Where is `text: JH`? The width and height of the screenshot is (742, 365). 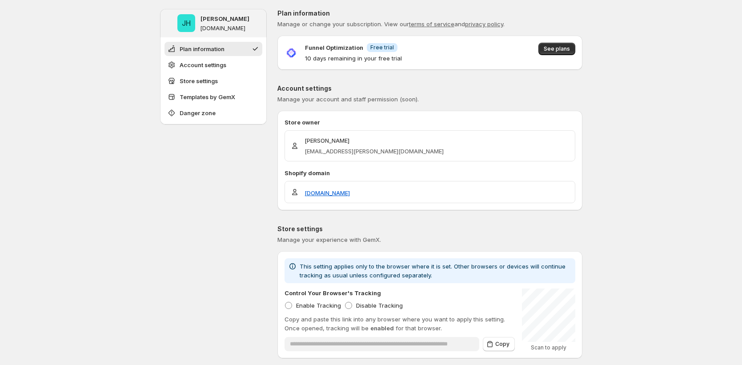
text: JH is located at coordinates (186, 23).